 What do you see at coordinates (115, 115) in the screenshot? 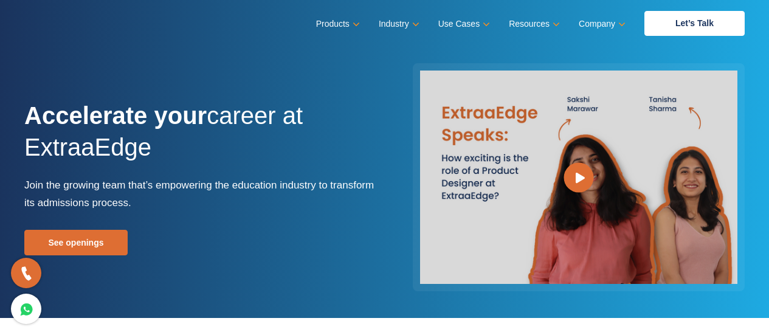
I see `strong: Accelerate your` at bounding box center [115, 115].